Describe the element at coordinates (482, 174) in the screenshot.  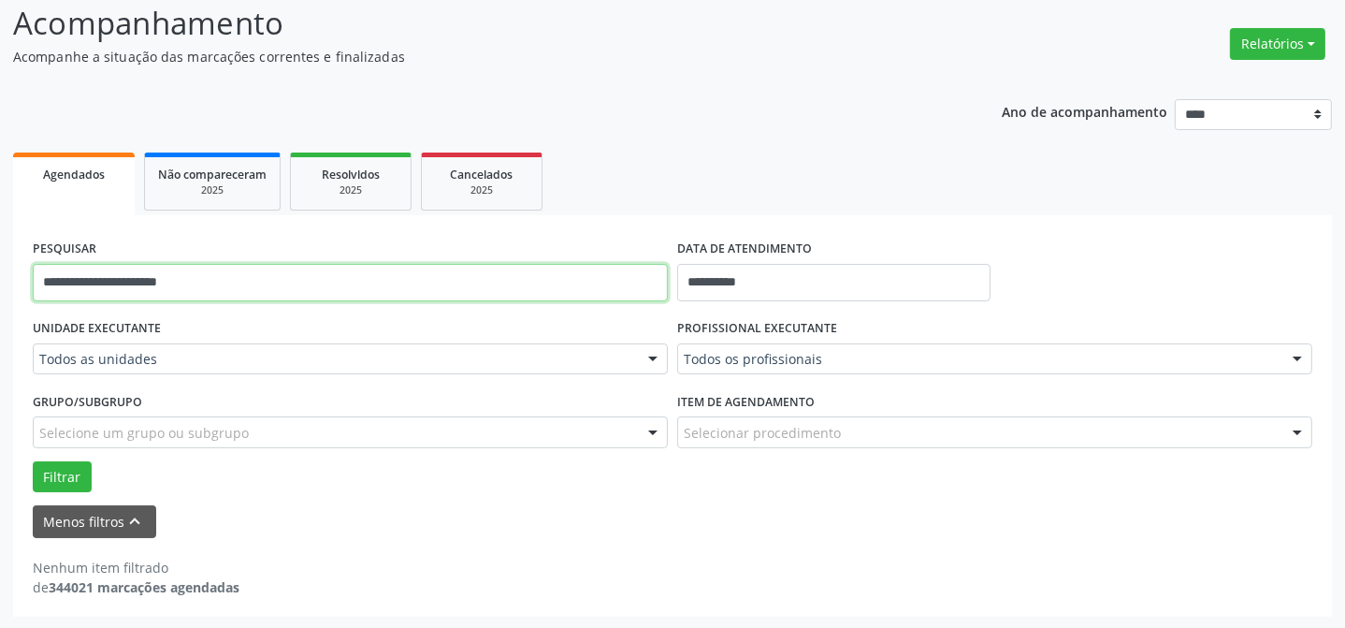
I see `span: Cancelados` at that location.